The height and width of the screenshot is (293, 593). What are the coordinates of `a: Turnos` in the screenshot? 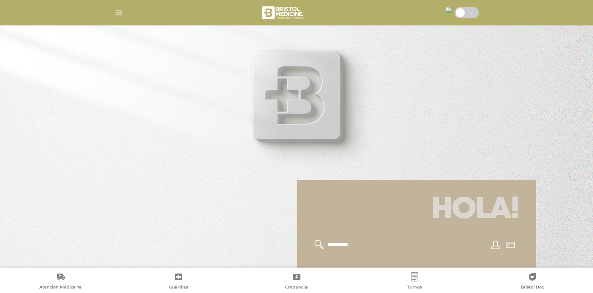 It's located at (414, 282).